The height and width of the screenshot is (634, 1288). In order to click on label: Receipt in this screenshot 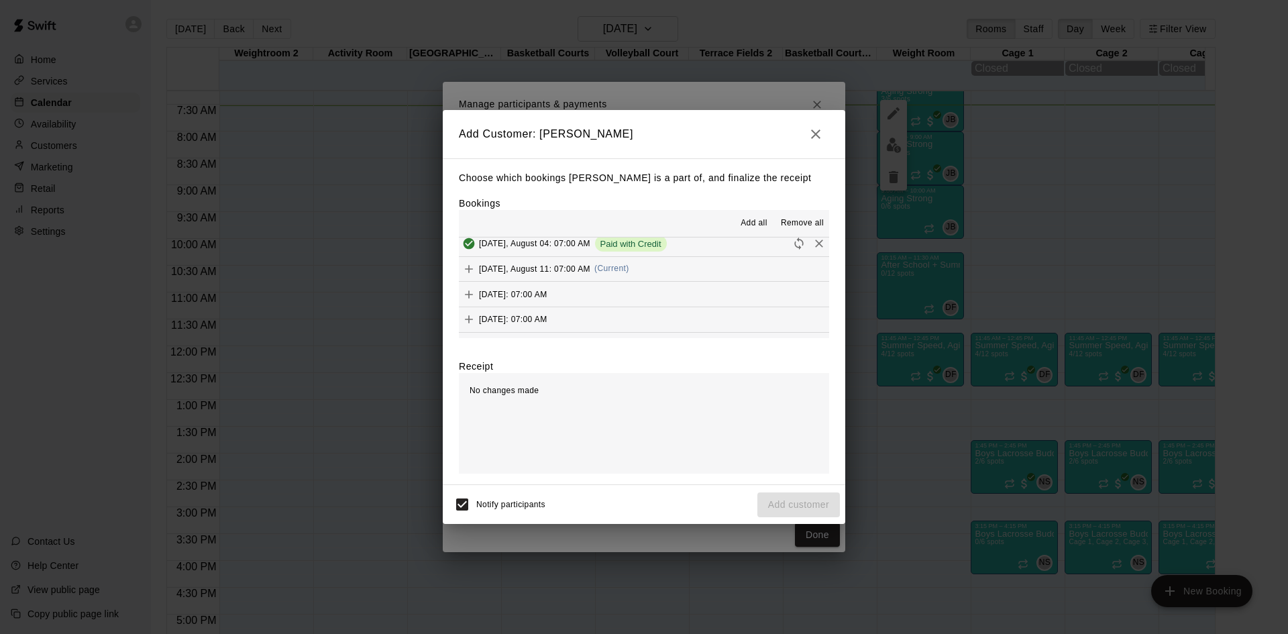, I will do `click(476, 366)`.